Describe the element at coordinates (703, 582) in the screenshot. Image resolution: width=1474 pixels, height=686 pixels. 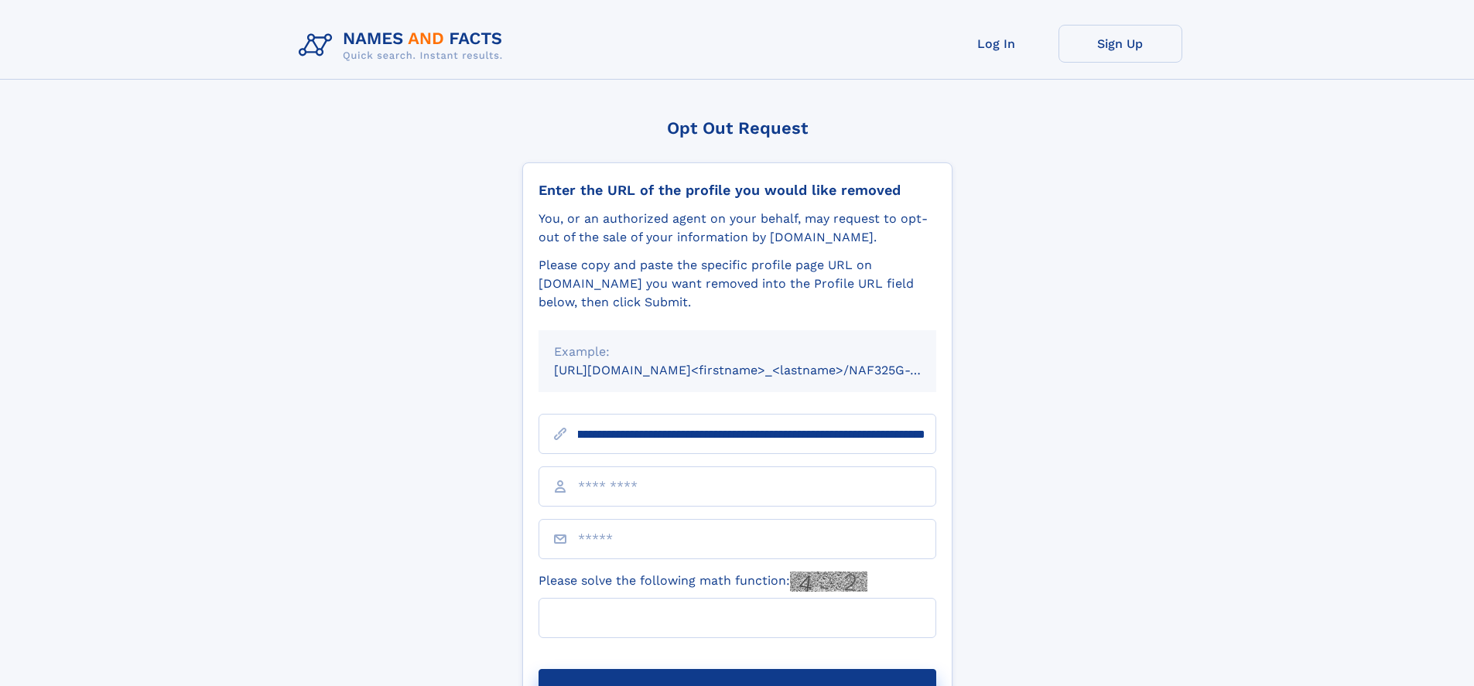
I see `label: Please solve the following math function:` at that location.